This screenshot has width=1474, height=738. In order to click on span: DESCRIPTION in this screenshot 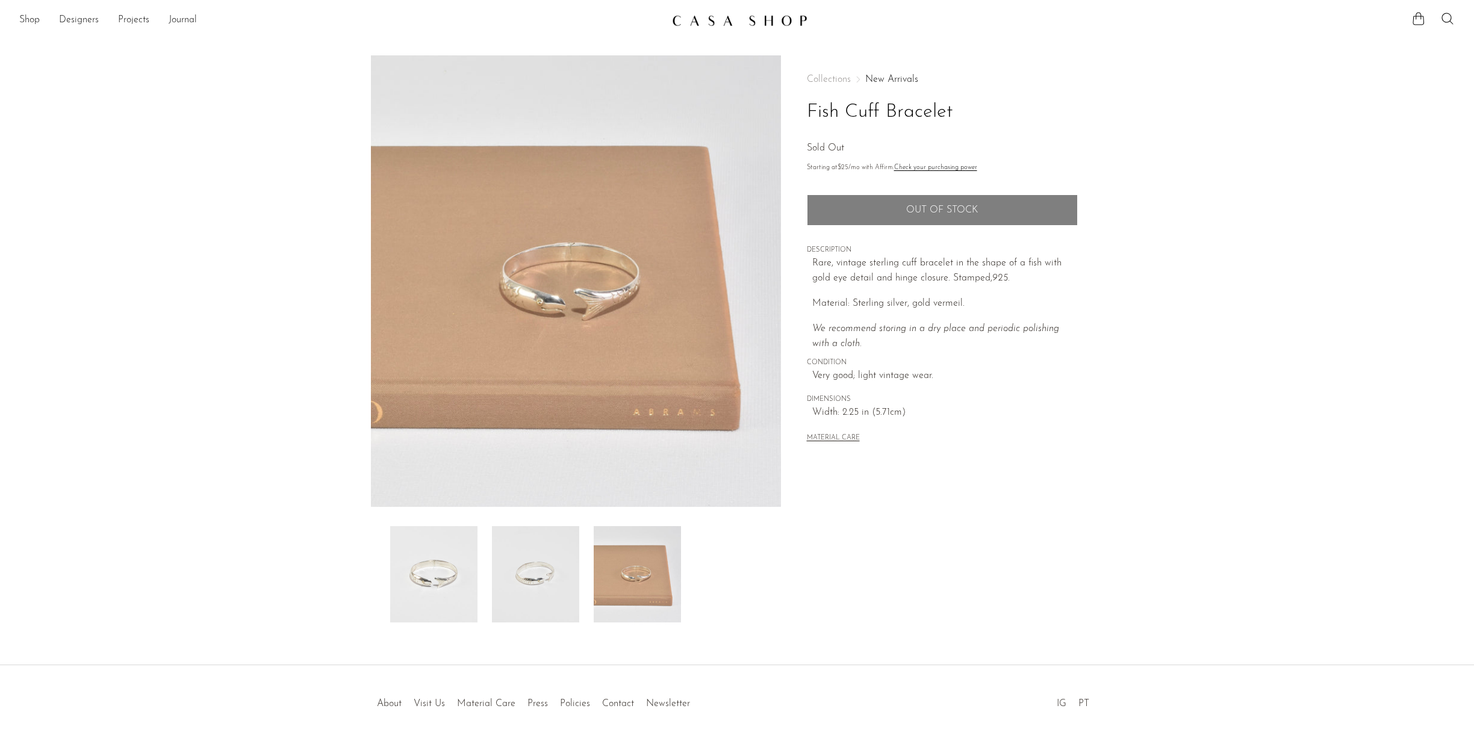, I will do `click(943, 251)`.